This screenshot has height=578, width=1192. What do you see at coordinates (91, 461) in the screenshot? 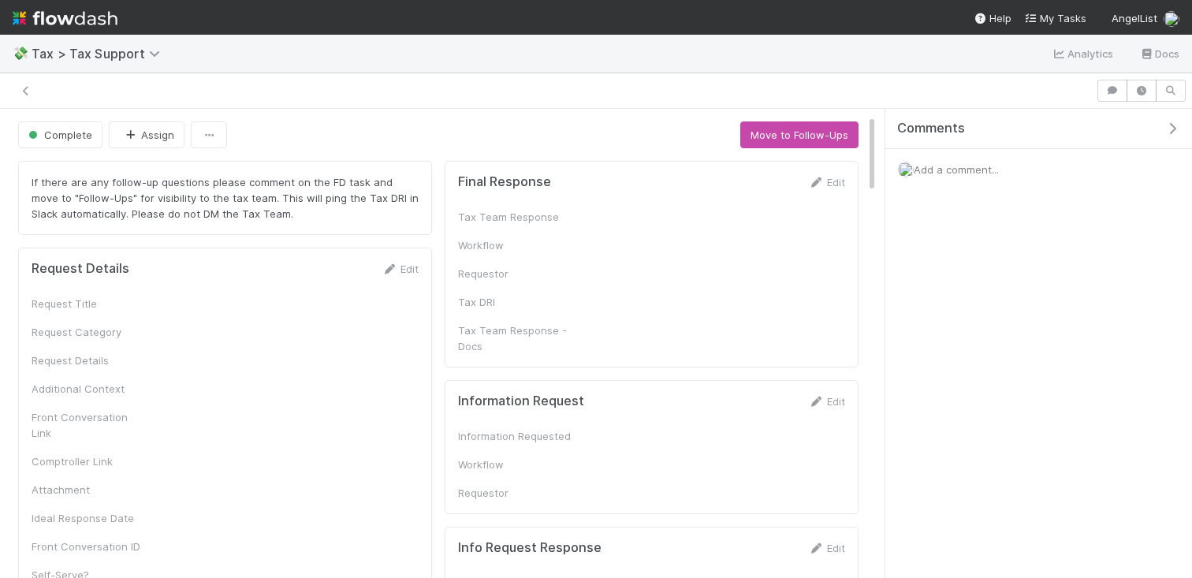
I see `div: Comptroller Link` at bounding box center [91, 461].